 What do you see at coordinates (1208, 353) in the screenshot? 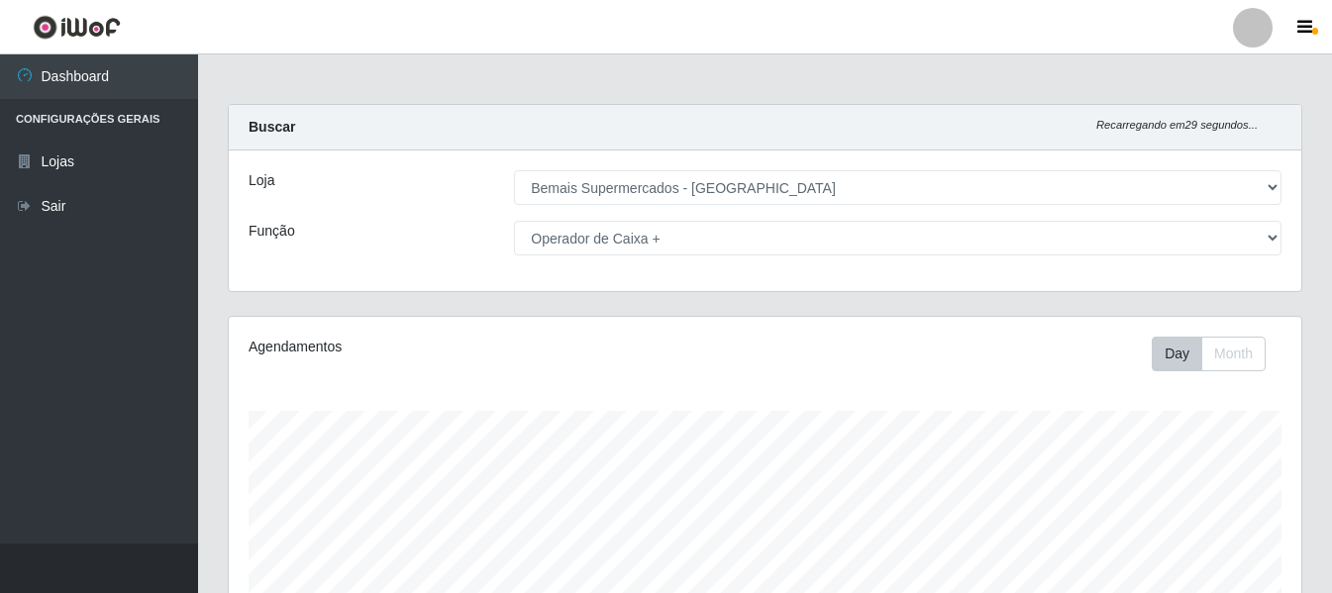
I see `div: First group` at bounding box center [1208, 353].